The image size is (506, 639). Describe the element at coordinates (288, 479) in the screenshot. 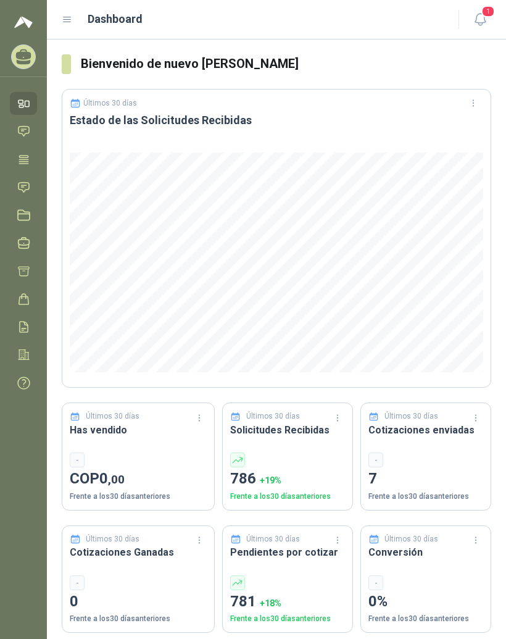

I see `p: 786` at that location.